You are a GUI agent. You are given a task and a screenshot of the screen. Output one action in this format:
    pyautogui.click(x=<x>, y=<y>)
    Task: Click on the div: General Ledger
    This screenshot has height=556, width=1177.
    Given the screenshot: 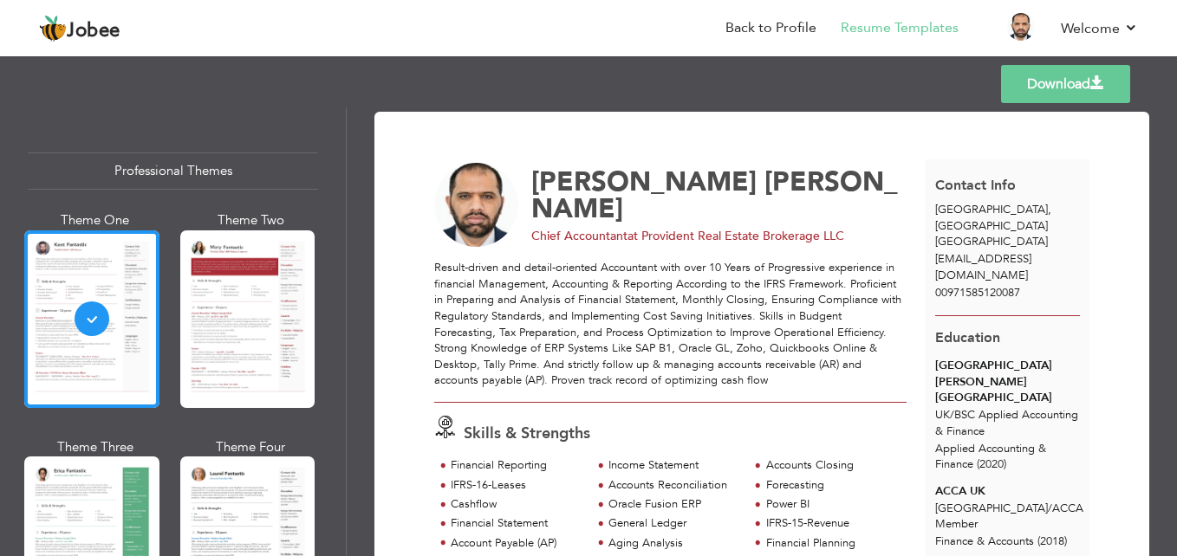 What is the action you would take?
    pyautogui.click(x=673, y=523)
    